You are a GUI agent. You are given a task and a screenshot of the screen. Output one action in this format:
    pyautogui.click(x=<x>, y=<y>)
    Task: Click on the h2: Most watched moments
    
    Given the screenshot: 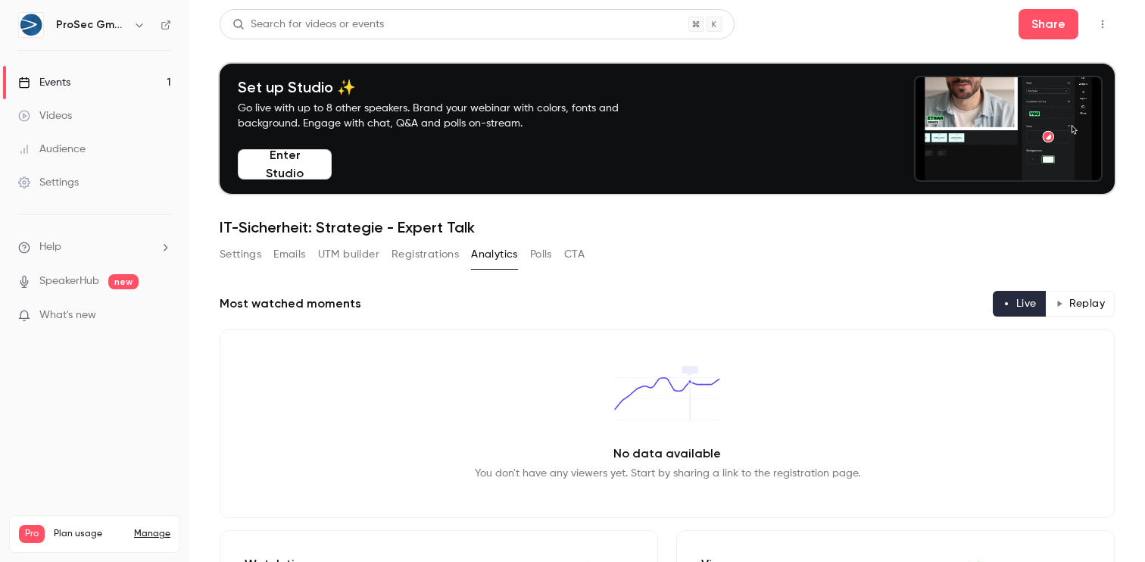 What is the action you would take?
    pyautogui.click(x=290, y=304)
    